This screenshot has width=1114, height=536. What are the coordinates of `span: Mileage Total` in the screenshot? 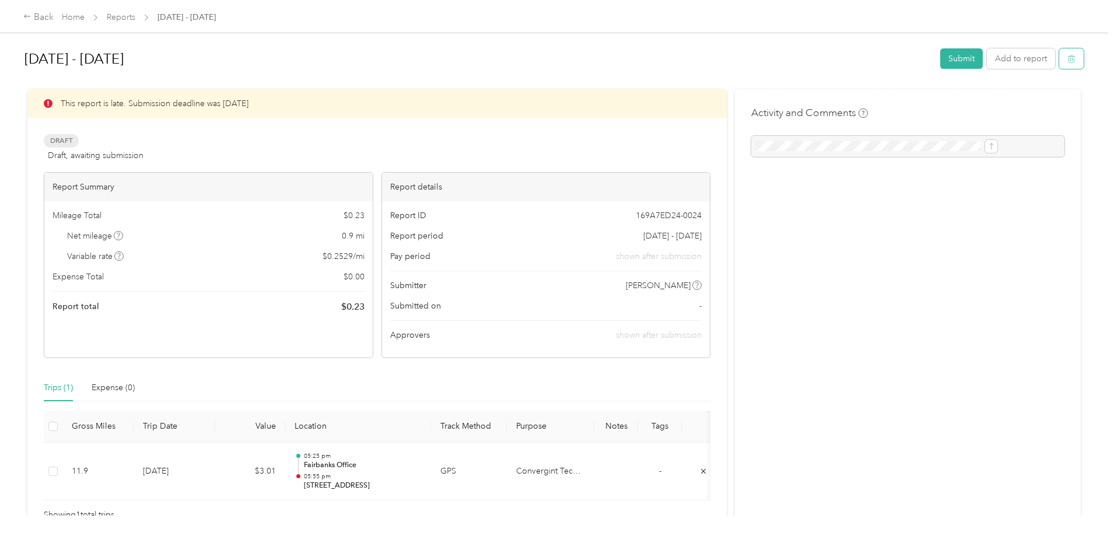 It's located at (77, 215).